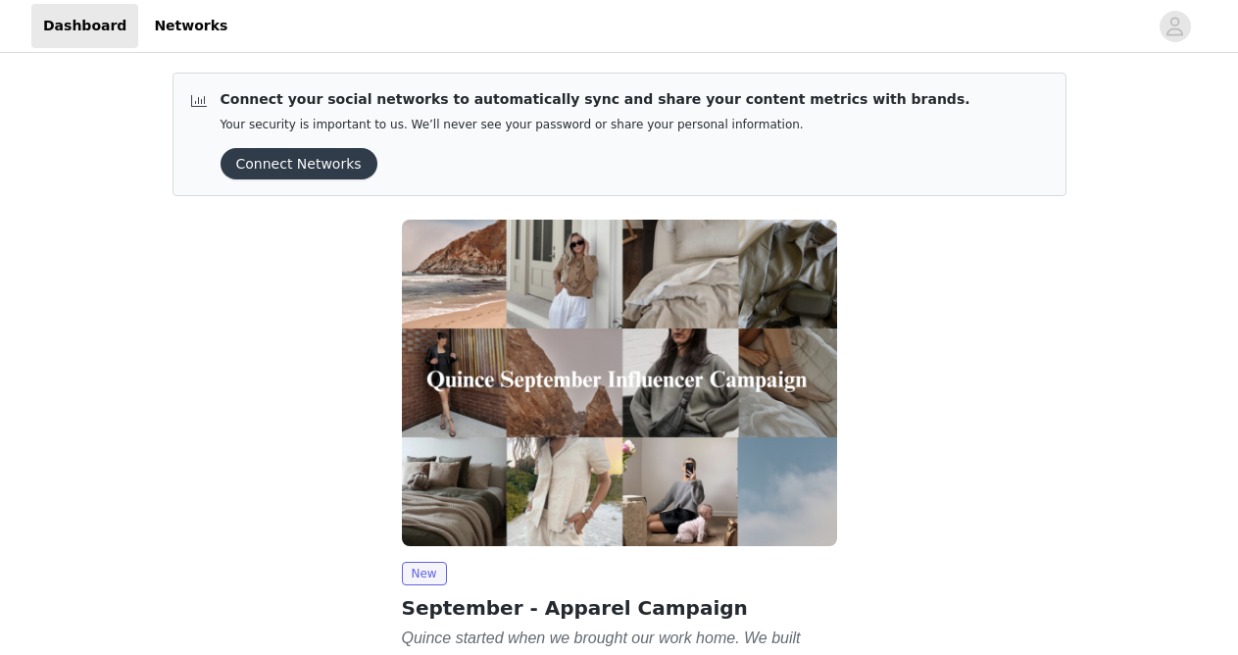 The width and height of the screenshot is (1238, 655). What do you see at coordinates (299, 164) in the screenshot?
I see `button: Connect Networks` at bounding box center [299, 164].